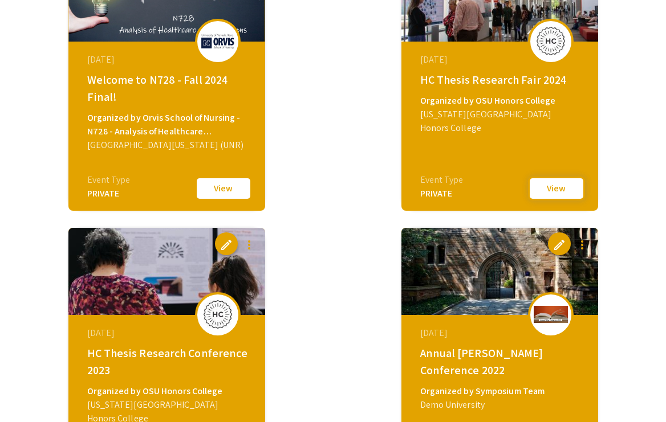 The width and height of the screenshot is (666, 422). What do you see at coordinates (501, 405) in the screenshot?
I see `div: Demo University` at bounding box center [501, 405].